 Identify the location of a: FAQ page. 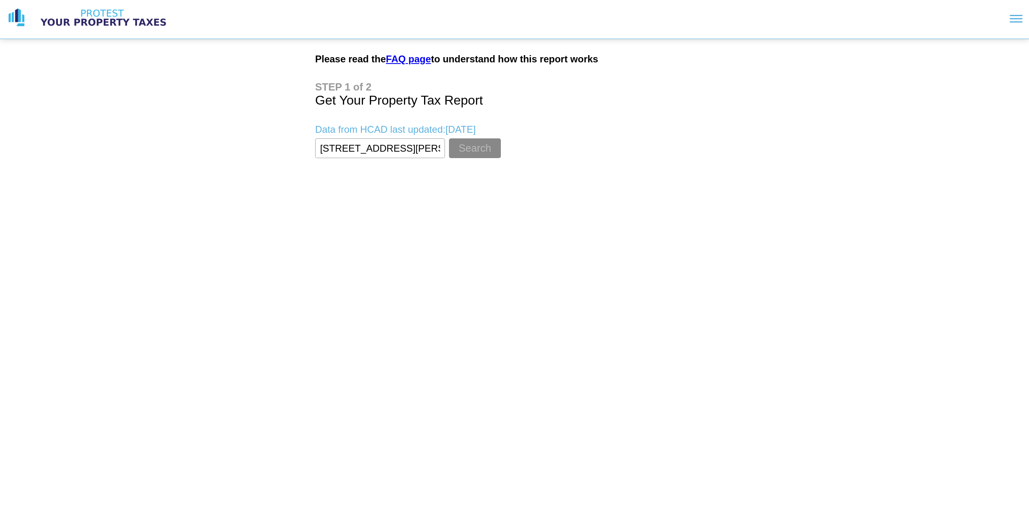
(408, 59).